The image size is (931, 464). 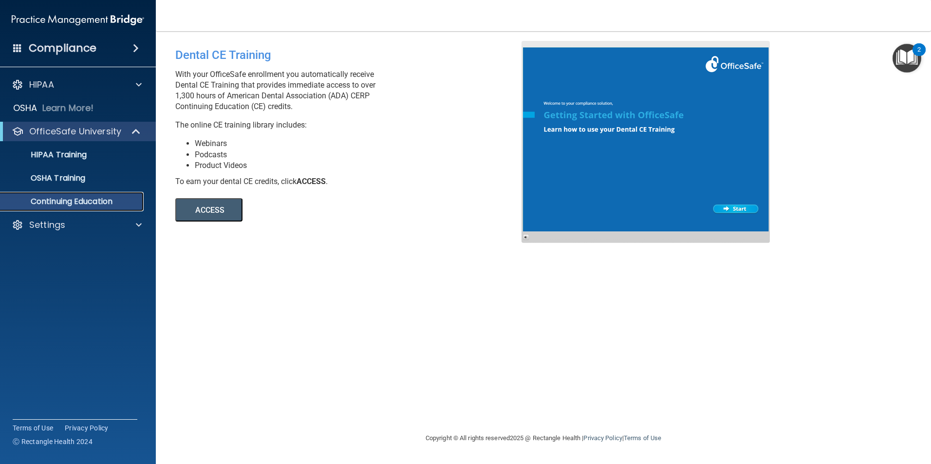 What do you see at coordinates (362, 155) in the screenshot?
I see `li: Podcasts` at bounding box center [362, 155].